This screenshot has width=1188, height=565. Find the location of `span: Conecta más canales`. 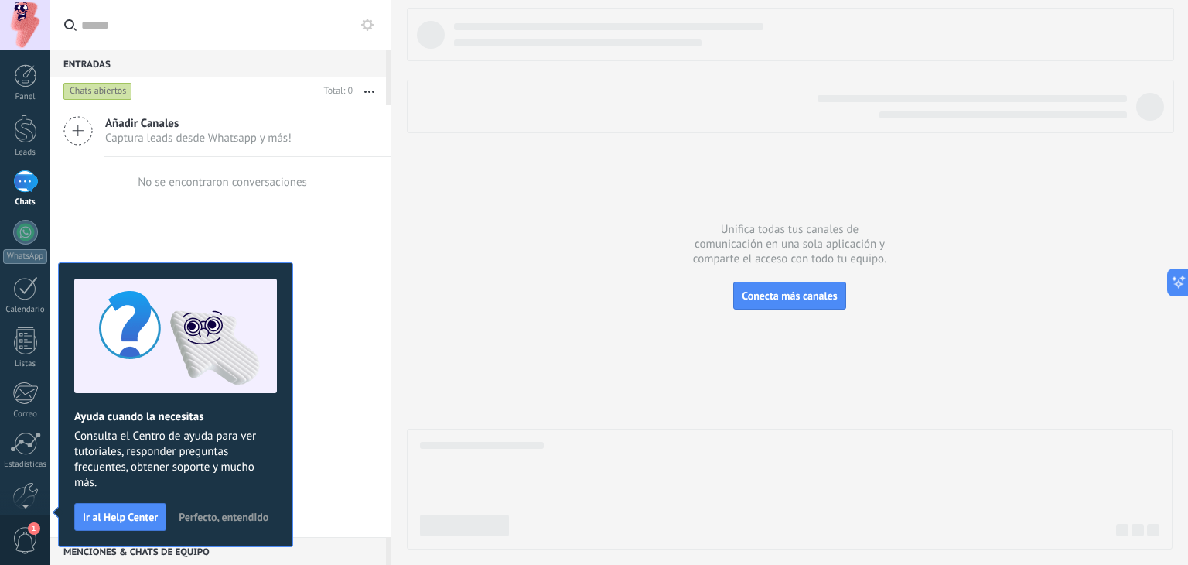

span: Conecta más canales is located at coordinates (789, 296).